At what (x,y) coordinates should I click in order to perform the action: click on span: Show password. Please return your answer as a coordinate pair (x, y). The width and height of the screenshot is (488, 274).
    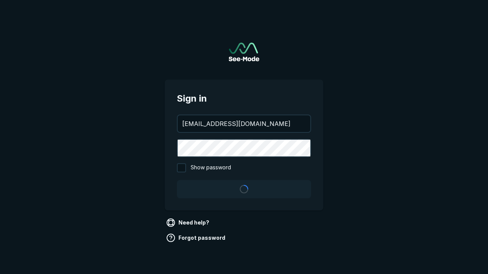
    Looking at the image, I should click on (211, 168).